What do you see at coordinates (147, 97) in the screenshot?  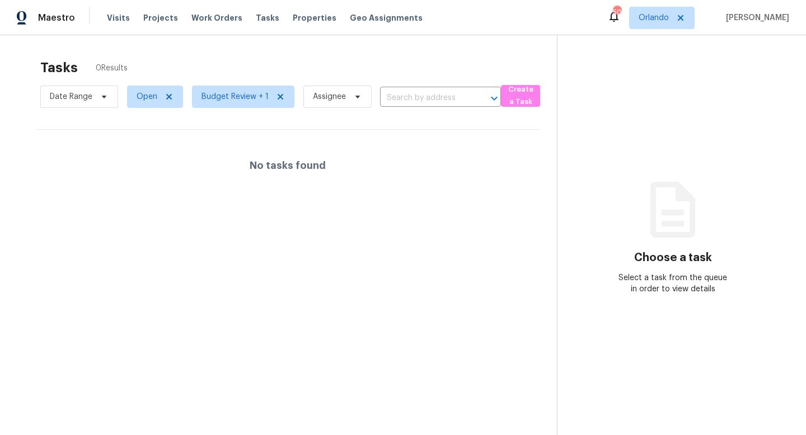 I see `span: Open` at bounding box center [147, 97].